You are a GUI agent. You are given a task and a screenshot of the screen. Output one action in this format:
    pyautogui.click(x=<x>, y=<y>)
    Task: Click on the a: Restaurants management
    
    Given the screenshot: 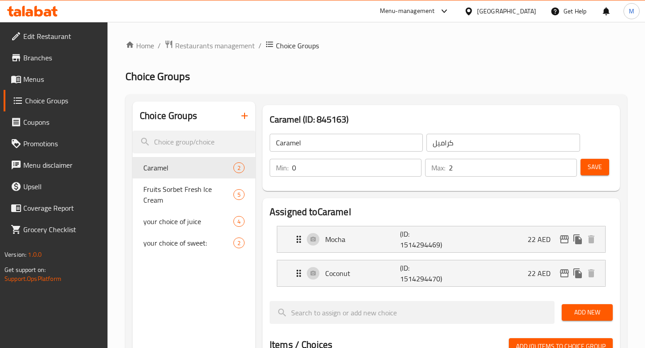 What is the action you would take?
    pyautogui.click(x=210, y=46)
    